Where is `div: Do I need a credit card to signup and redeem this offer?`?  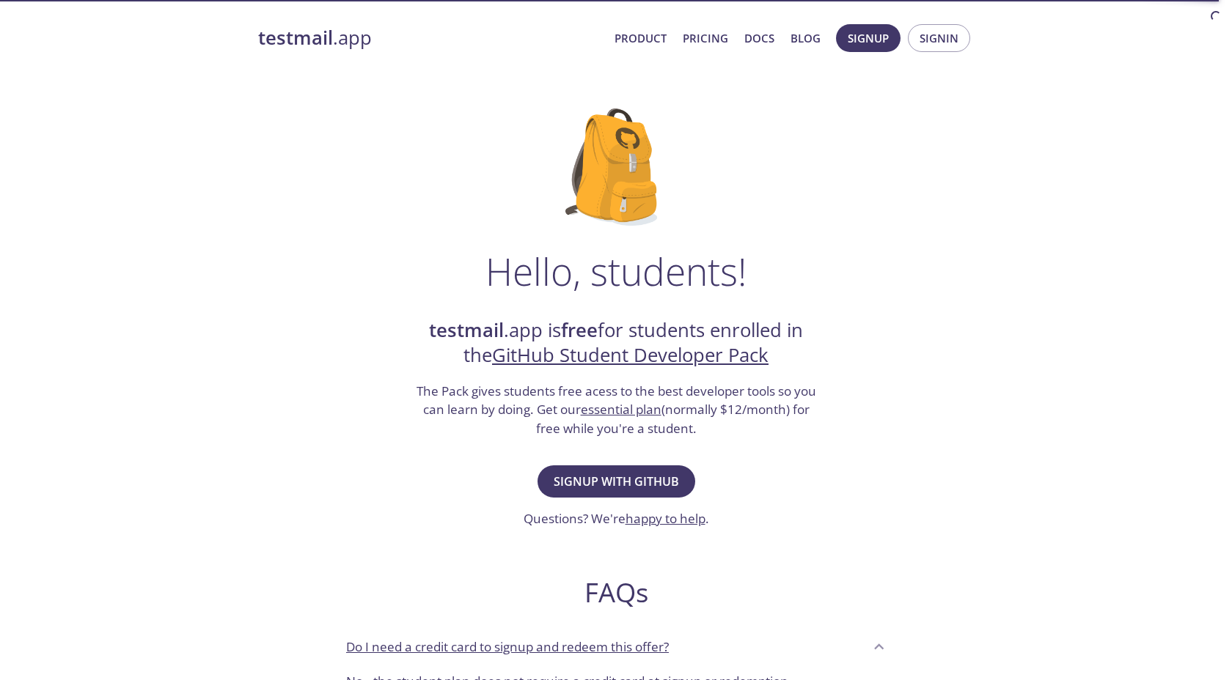
div: Do I need a credit card to signup and redeem this offer? is located at coordinates (616, 647).